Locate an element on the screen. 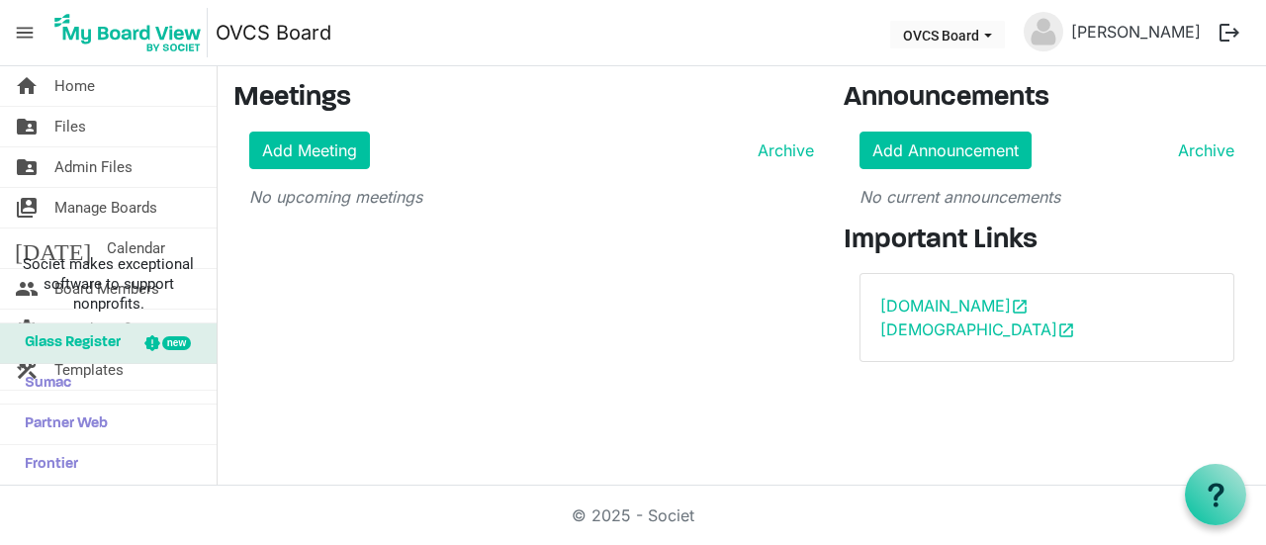  a: © 2025 - Societ is located at coordinates (633, 515).